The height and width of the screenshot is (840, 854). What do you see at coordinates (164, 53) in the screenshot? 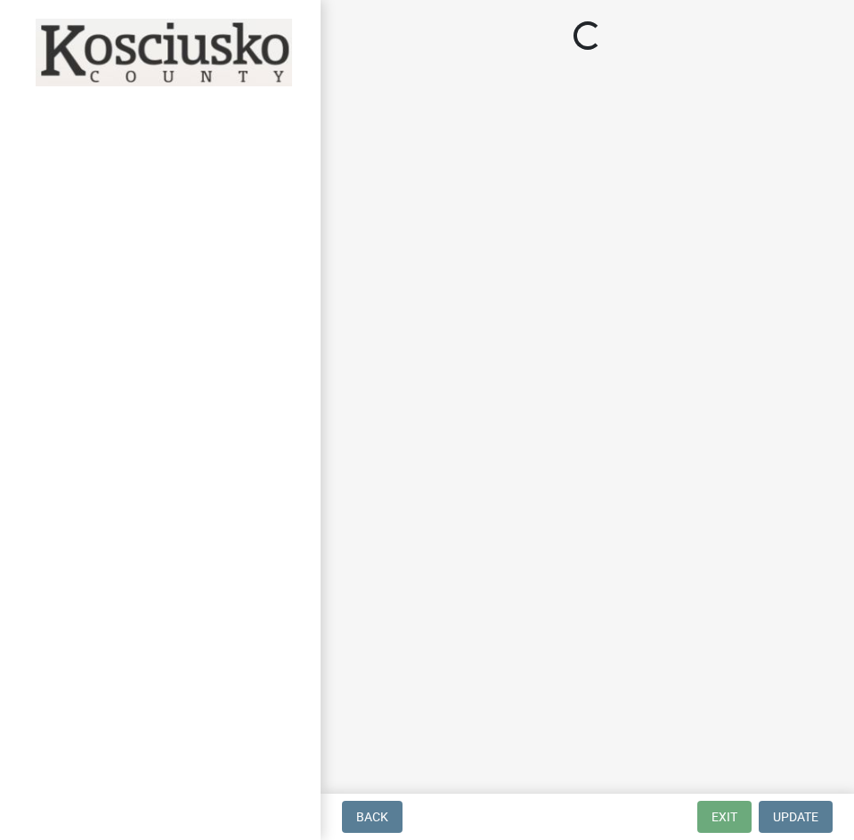
I see `img: Kosciusko County, Indiana` at bounding box center [164, 53].